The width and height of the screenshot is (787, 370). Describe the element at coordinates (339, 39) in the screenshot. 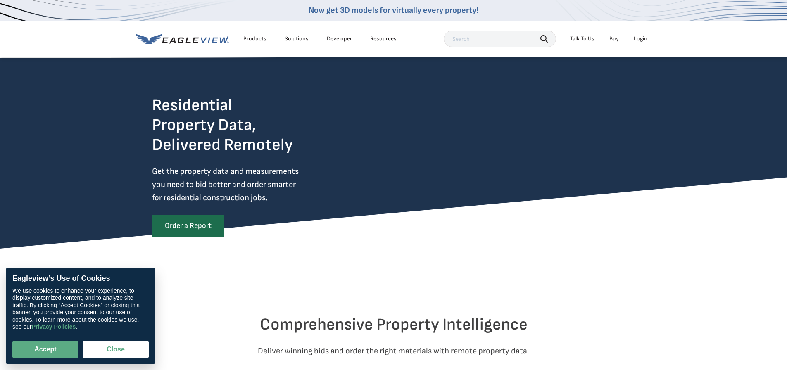

I see `a: Developer` at that location.